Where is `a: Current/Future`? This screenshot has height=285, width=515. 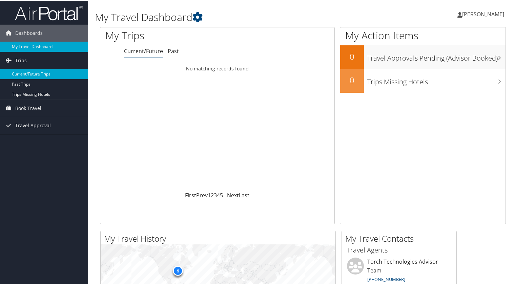
a: Current/Future is located at coordinates (143, 50).